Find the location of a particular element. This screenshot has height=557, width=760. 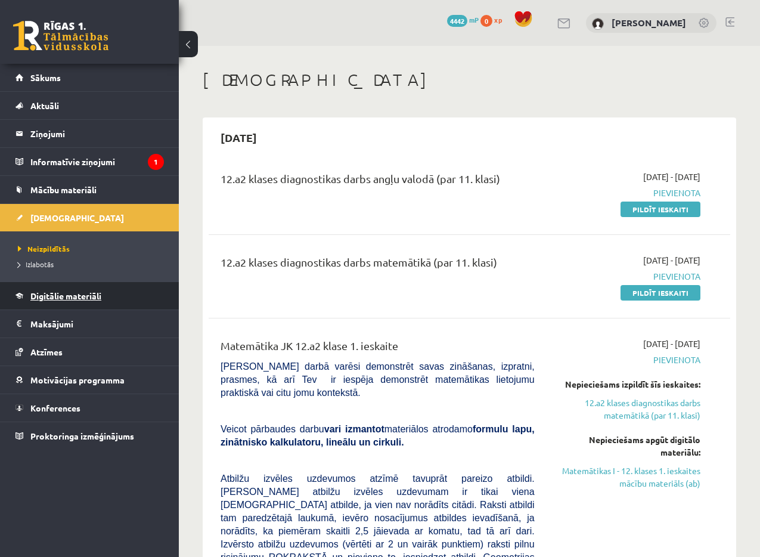

span: Veicot pārbaudes darbu materiālos atrodamo is located at coordinates (378, 435).